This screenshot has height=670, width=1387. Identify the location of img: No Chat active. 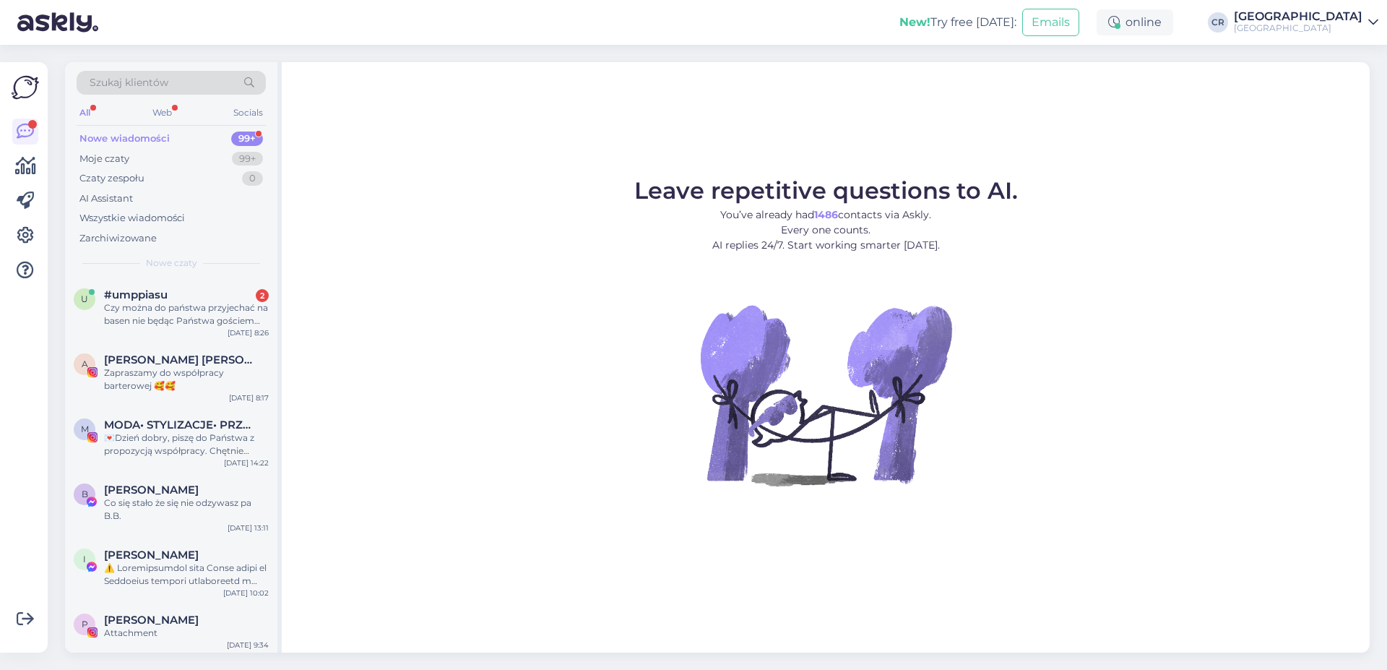
(826, 395).